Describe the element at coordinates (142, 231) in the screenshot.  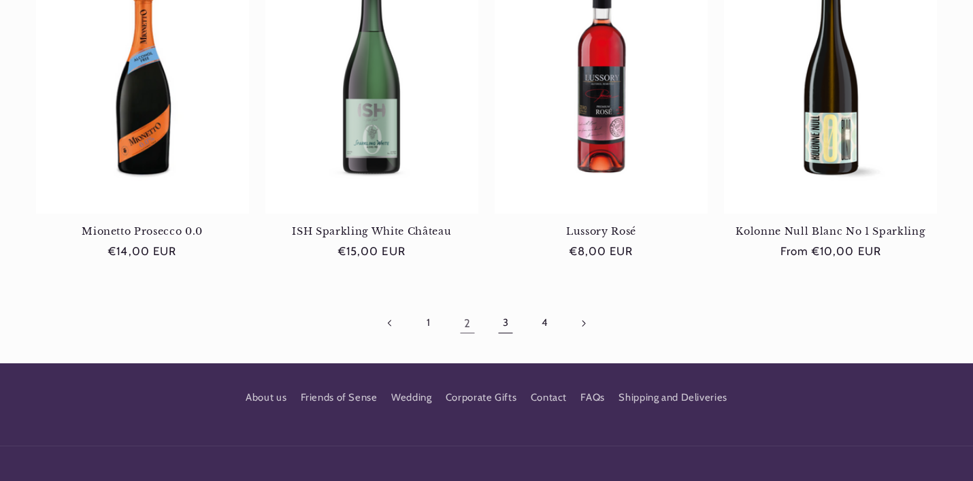
I see `a: Mionetto Prosecco 0.0` at that location.